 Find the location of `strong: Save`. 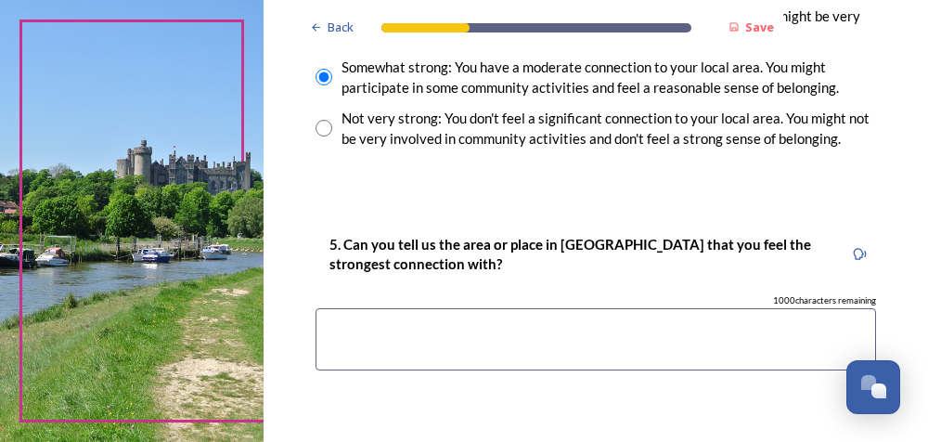

strong: Save is located at coordinates (759, 27).